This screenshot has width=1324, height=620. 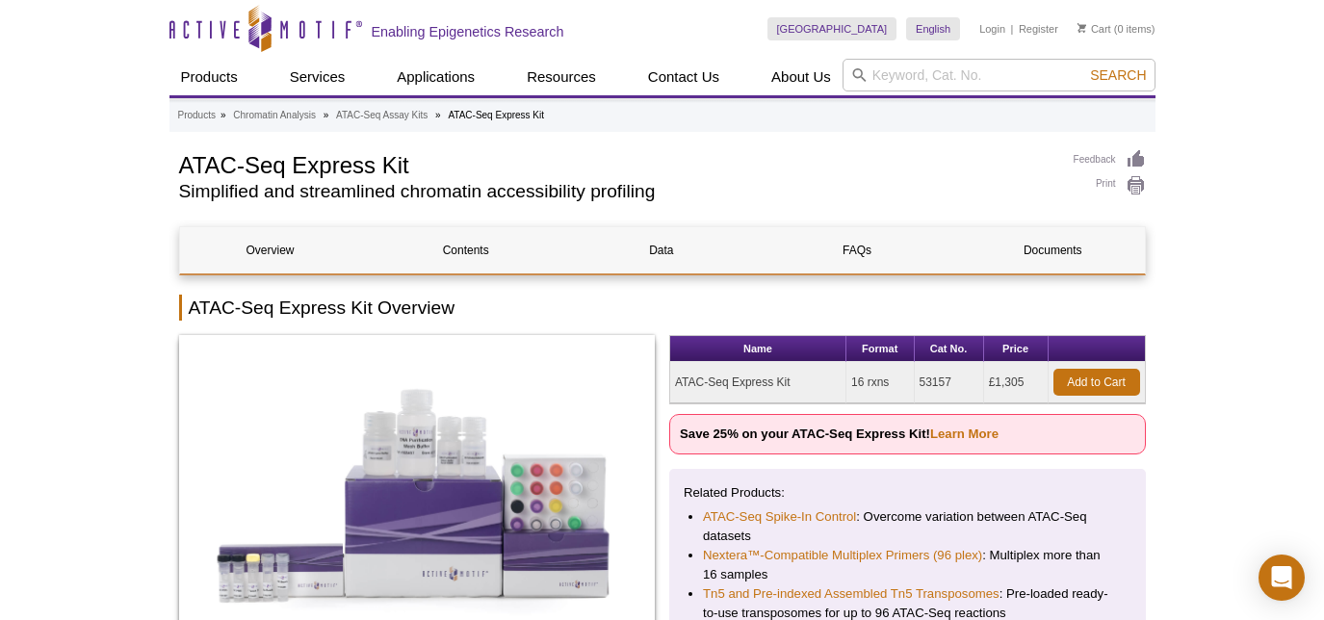 What do you see at coordinates (1016, 349) in the screenshot?
I see `th: Price` at bounding box center [1016, 349].